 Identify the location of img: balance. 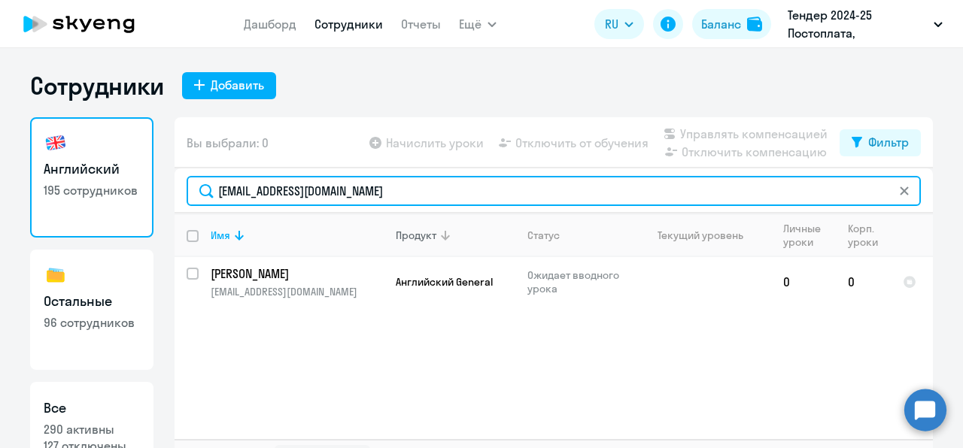
(754, 24).